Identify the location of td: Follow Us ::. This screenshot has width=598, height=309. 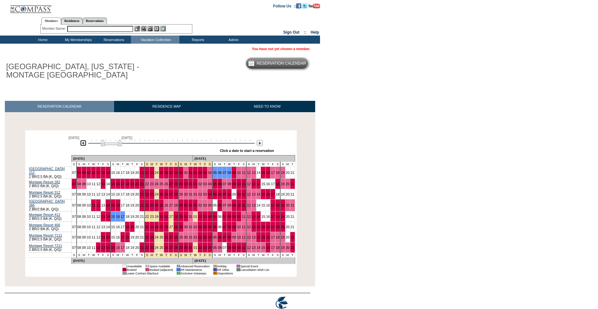
(285, 6).